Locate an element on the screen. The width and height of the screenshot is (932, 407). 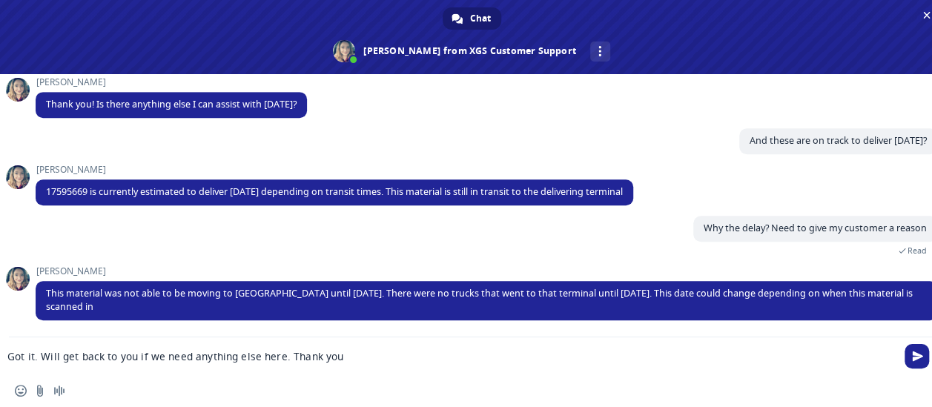
span: Insert an emoji is located at coordinates (21, 391).